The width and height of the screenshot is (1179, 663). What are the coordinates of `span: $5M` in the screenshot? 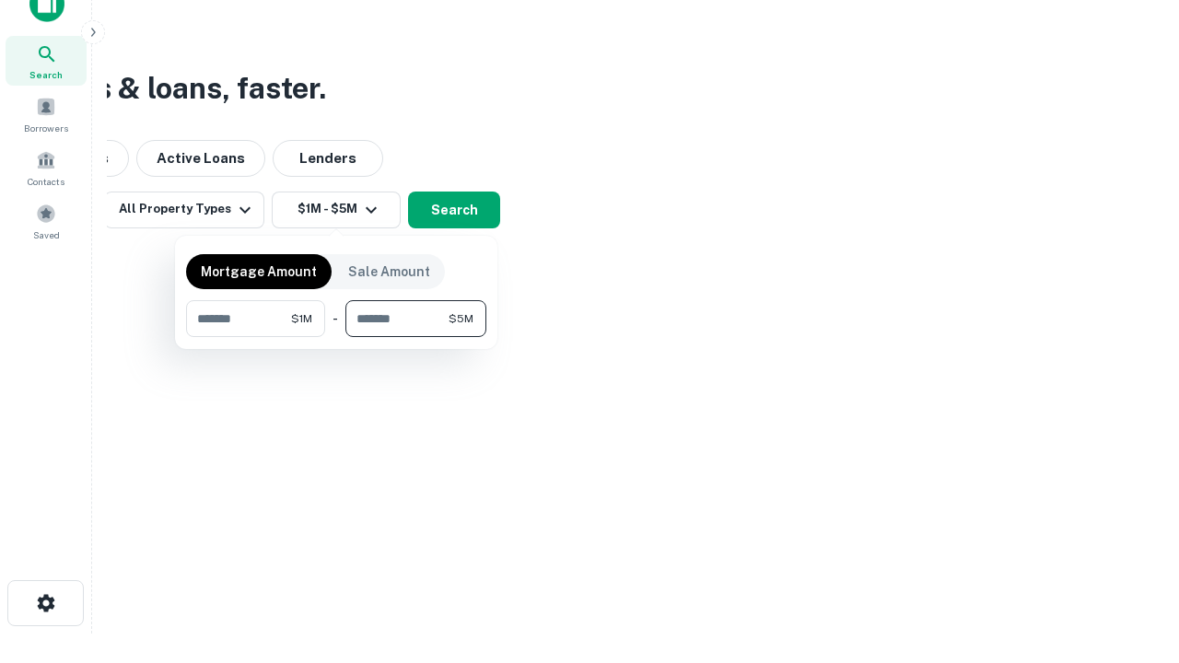 It's located at (461, 319).